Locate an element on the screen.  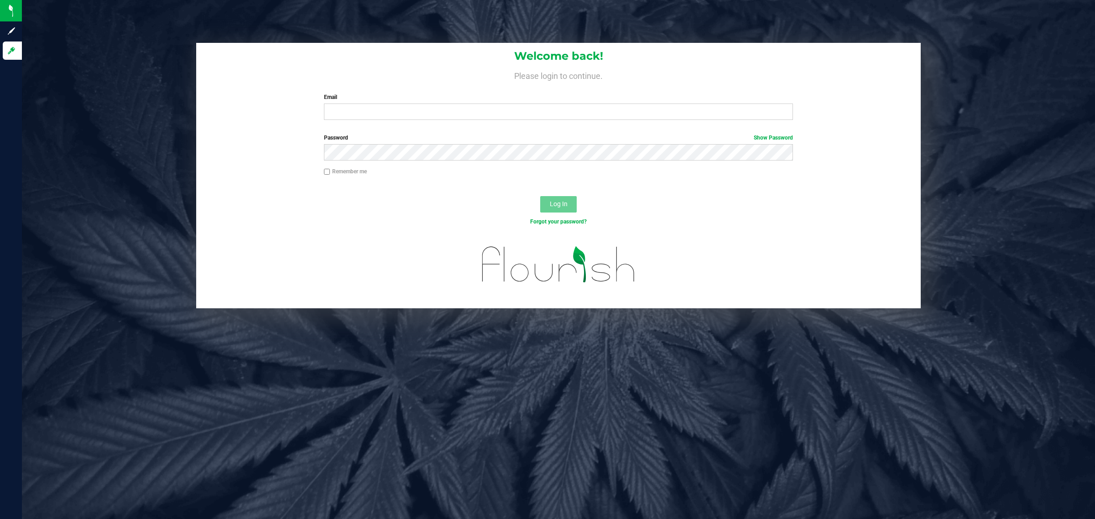
h4: Please login to continue. is located at coordinates (558, 75).